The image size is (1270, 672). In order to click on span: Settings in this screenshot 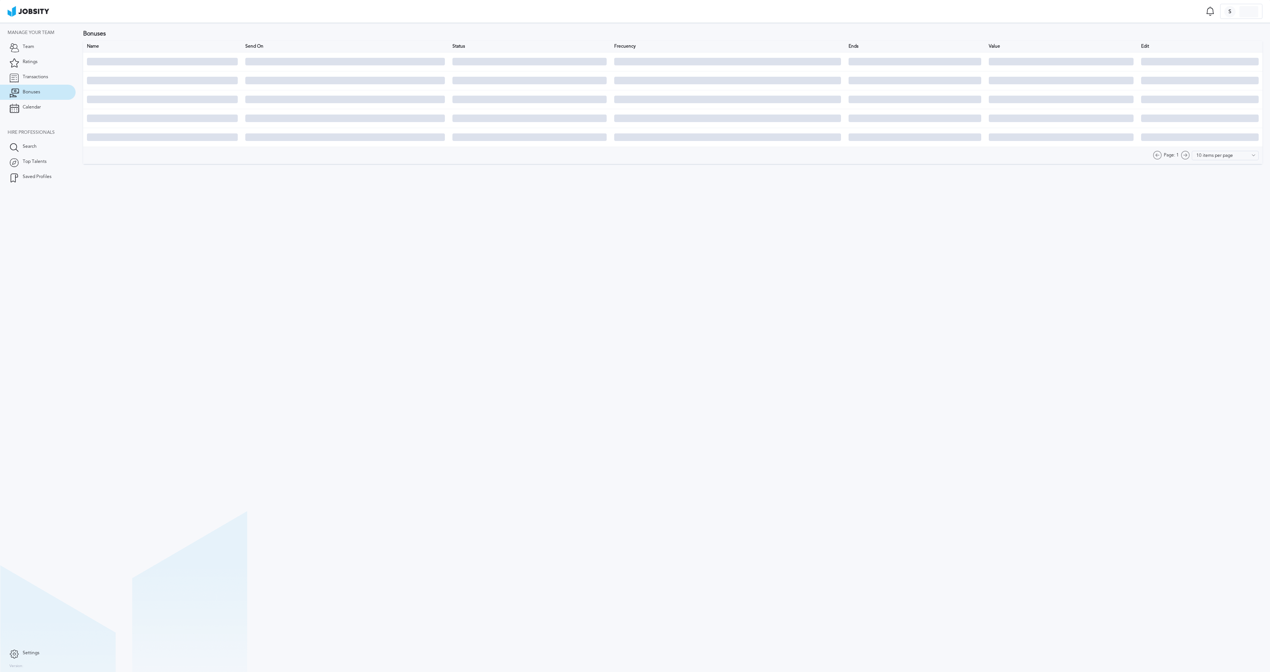, I will do `click(31, 653)`.